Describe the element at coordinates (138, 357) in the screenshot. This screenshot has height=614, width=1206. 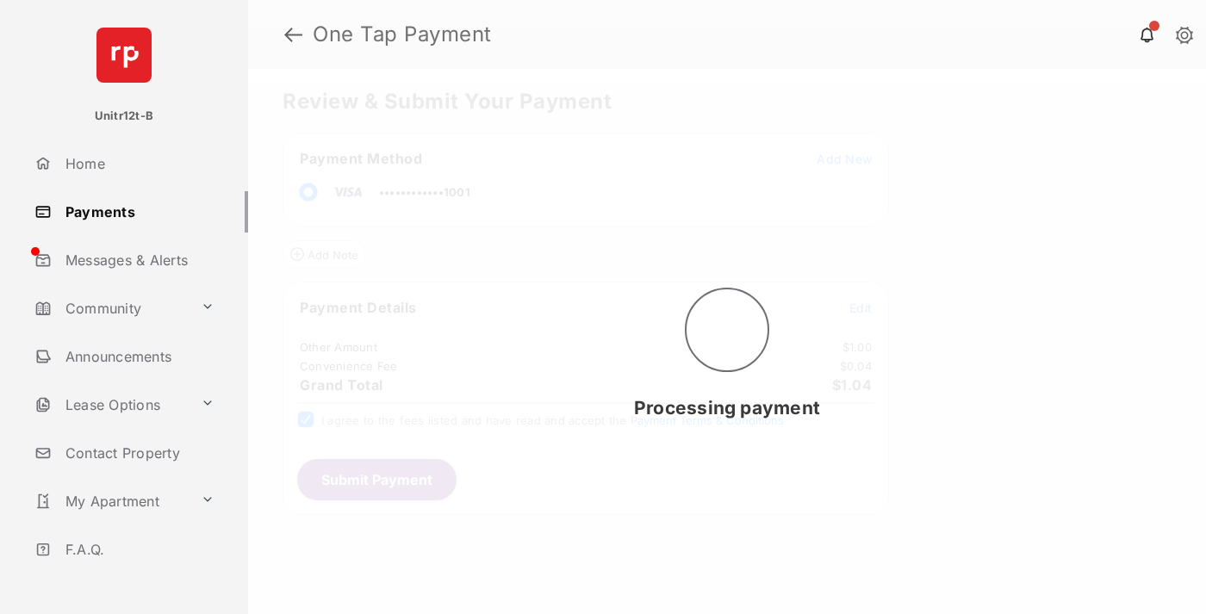
I see `a: Announcements` at that location.